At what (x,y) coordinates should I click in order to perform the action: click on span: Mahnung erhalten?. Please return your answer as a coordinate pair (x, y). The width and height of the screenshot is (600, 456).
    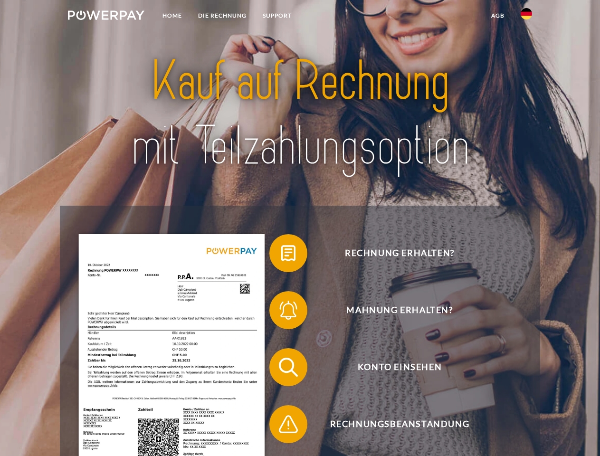
    Looking at the image, I should click on (400, 310).